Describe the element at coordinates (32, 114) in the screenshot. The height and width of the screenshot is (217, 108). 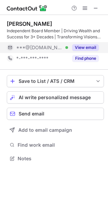
I see `span: Send email` at that location.